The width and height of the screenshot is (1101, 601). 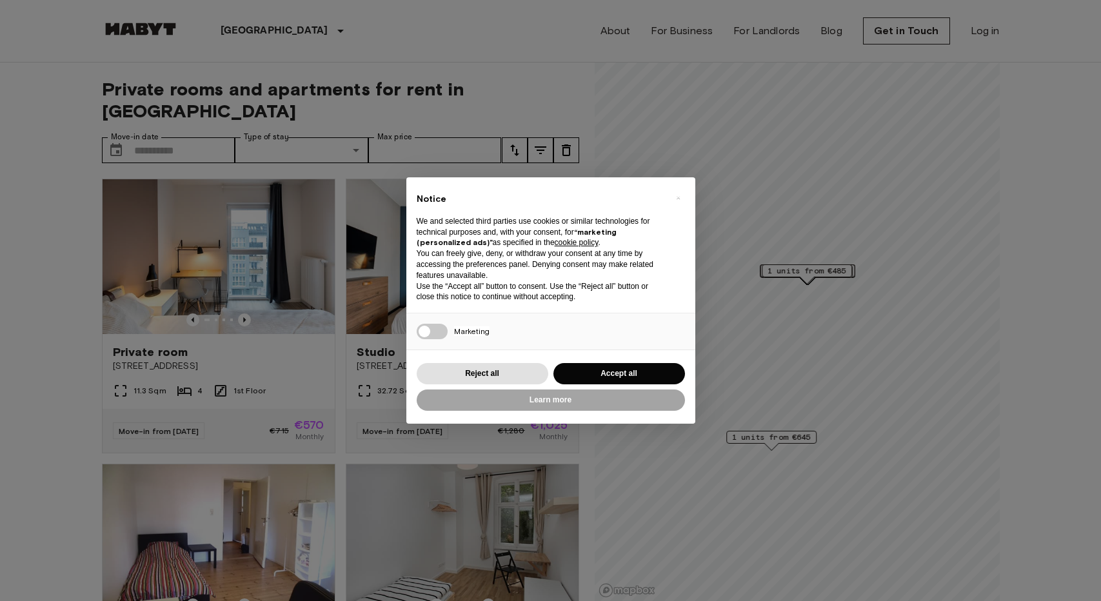 I want to click on a: cookie policy, so click(x=577, y=243).